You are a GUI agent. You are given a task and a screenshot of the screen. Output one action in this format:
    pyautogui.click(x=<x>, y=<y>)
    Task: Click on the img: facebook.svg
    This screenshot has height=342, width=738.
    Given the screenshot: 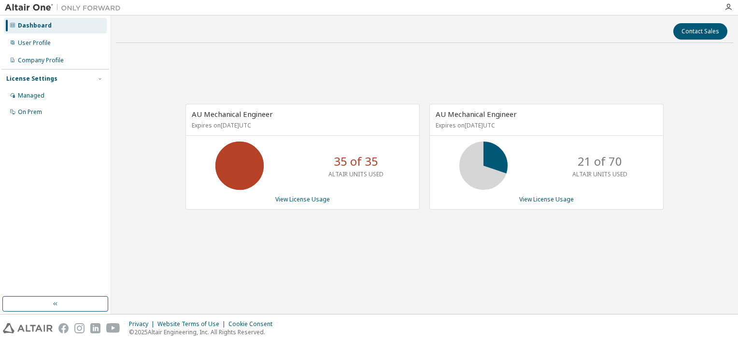 What is the action you would take?
    pyautogui.click(x=63, y=328)
    